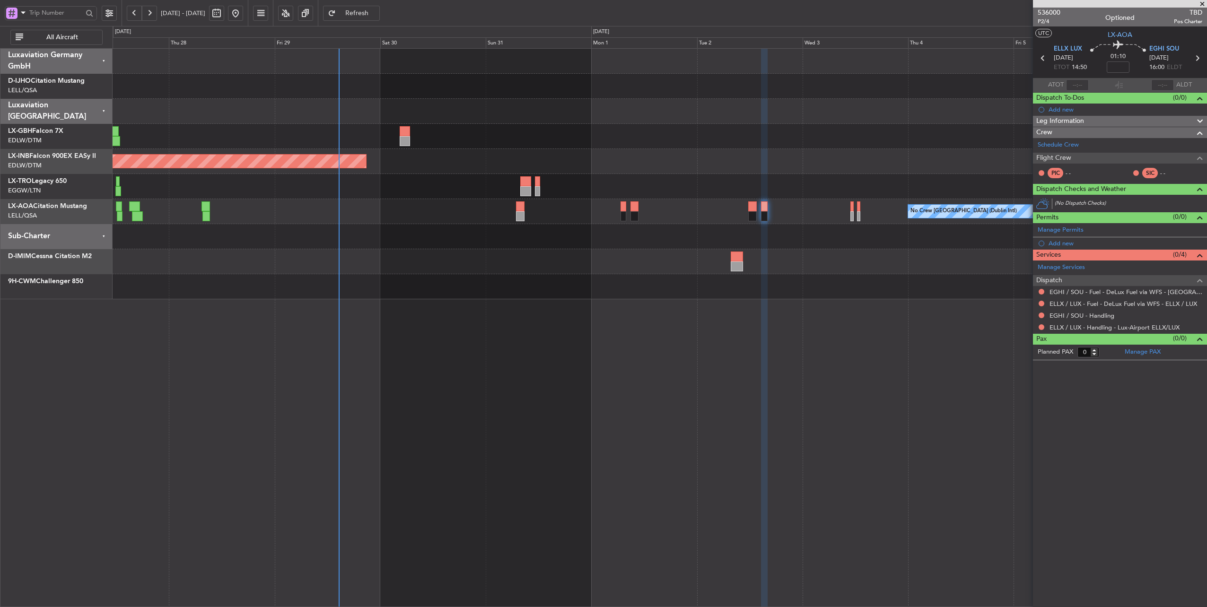  Describe the element at coordinates (22, 281) in the screenshot. I see `span: 9H-CWM` at that location.